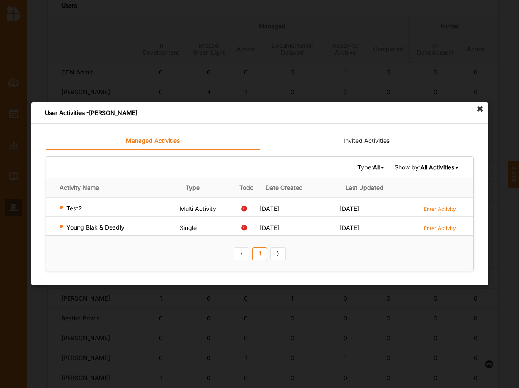 Image resolution: width=519 pixels, height=388 pixels. Describe the element at coordinates (376, 167) in the screenshot. I see `b: All` at that location.